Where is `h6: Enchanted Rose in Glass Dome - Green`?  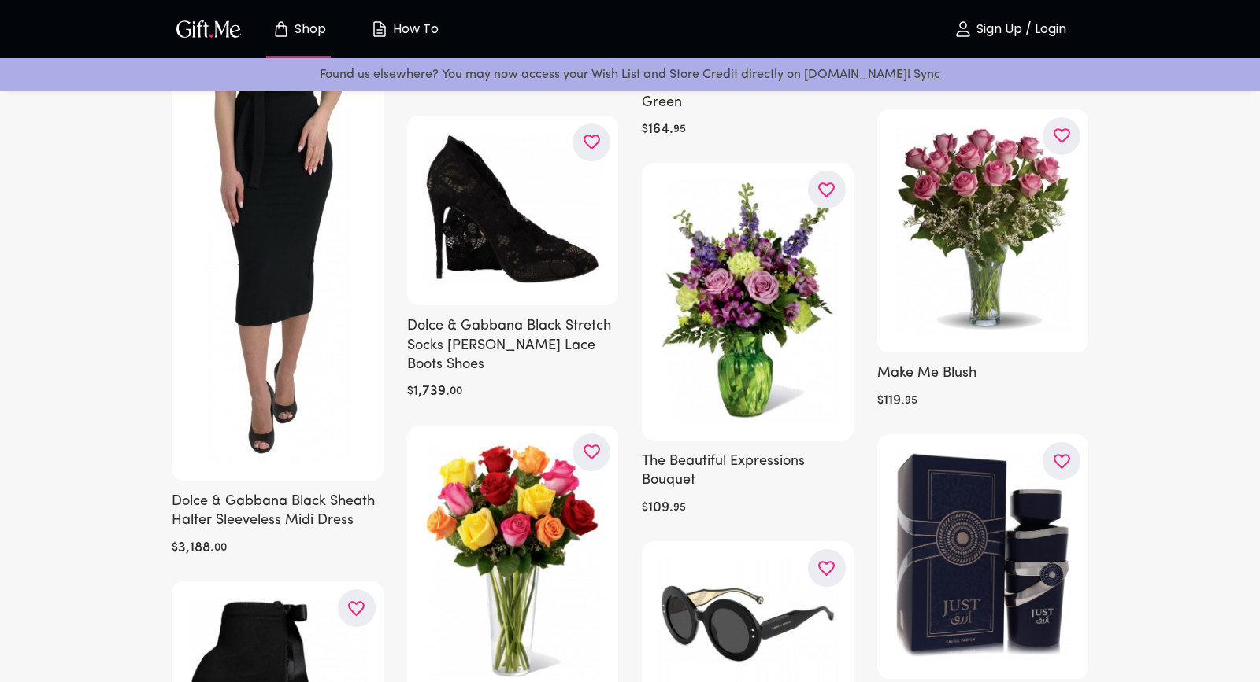
h6: Enchanted Rose in Glass Dome - Green is located at coordinates (747, 93).